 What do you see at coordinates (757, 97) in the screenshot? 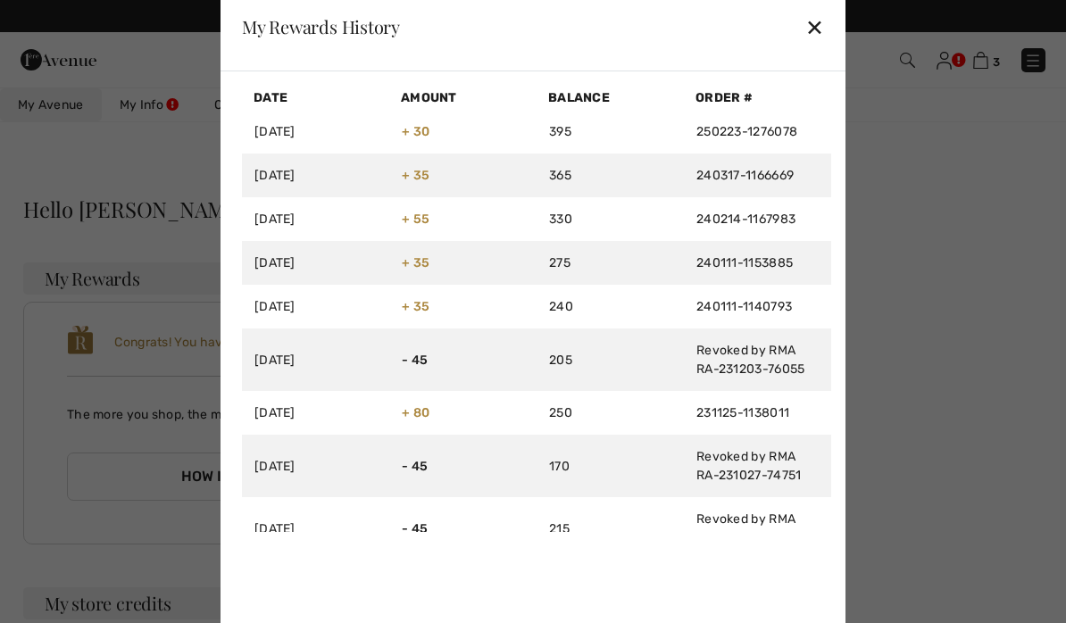
I see `th: Order #` at bounding box center [757, 97].